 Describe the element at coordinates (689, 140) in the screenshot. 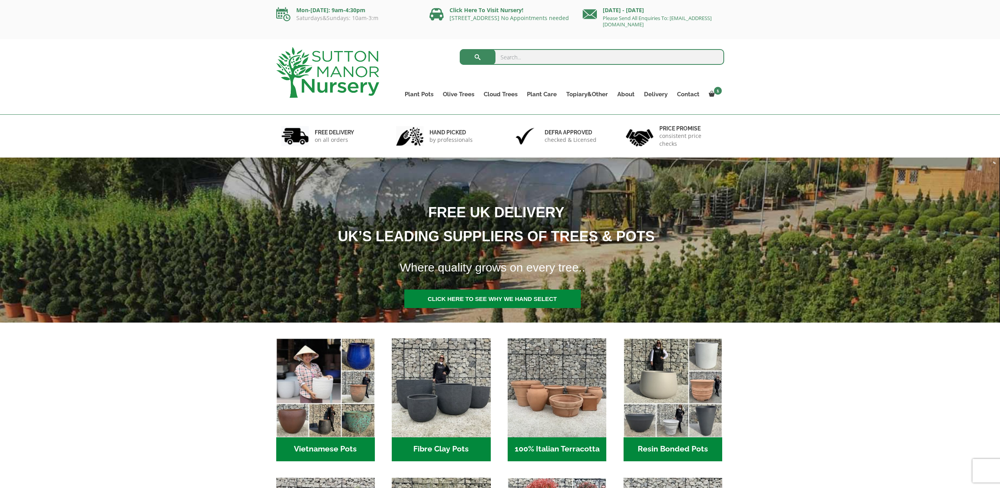

I see `p: consistent price checks` at that location.